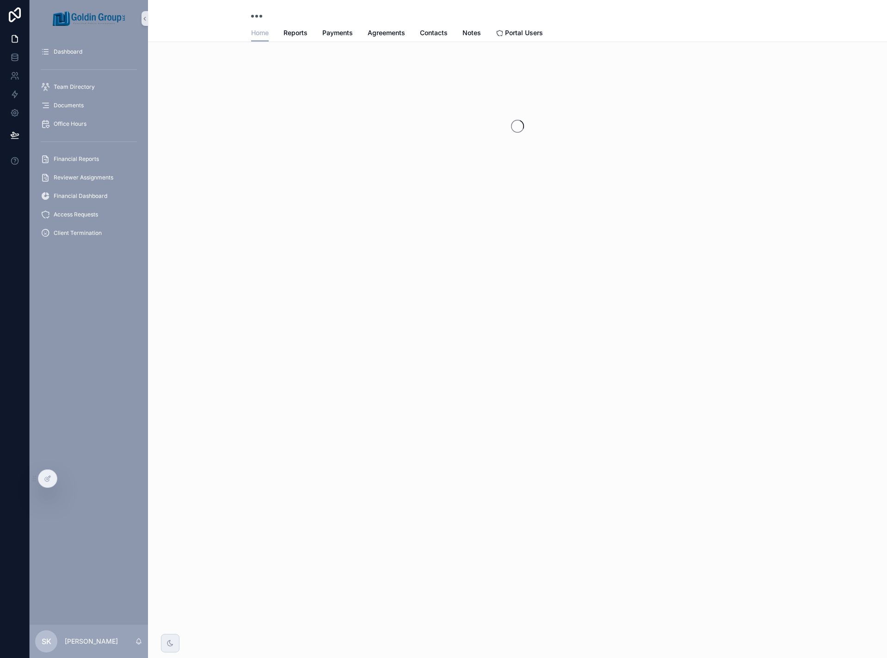 The image size is (887, 658). What do you see at coordinates (89, 145) in the screenshot?
I see `div: scrollable content` at bounding box center [89, 145].